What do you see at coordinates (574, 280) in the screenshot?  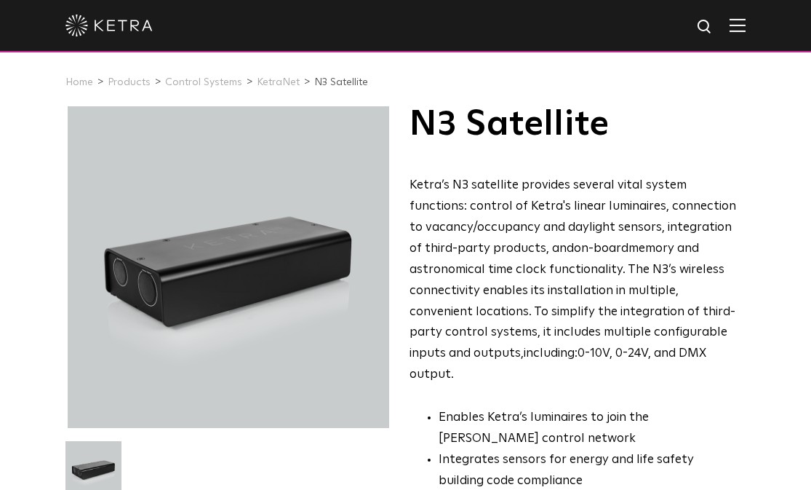 I see `p: Ketra’s N3 satellite provides several vital system functions: control of Ketra's linear luminaire...` at bounding box center [574, 280].